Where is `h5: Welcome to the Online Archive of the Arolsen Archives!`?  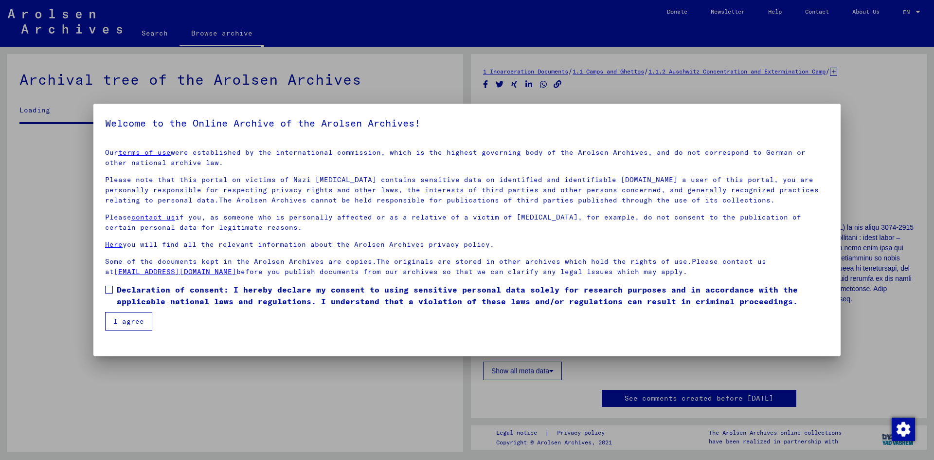
h5: Welcome to the Online Archive of the Arolsen Archives! is located at coordinates (467, 123).